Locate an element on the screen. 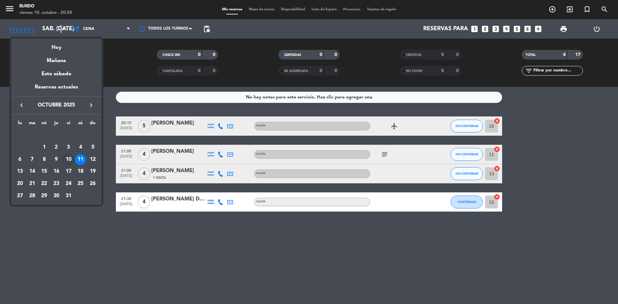 This screenshot has width=618, height=304. td: 2 de octubre de 2025 is located at coordinates (56, 148).